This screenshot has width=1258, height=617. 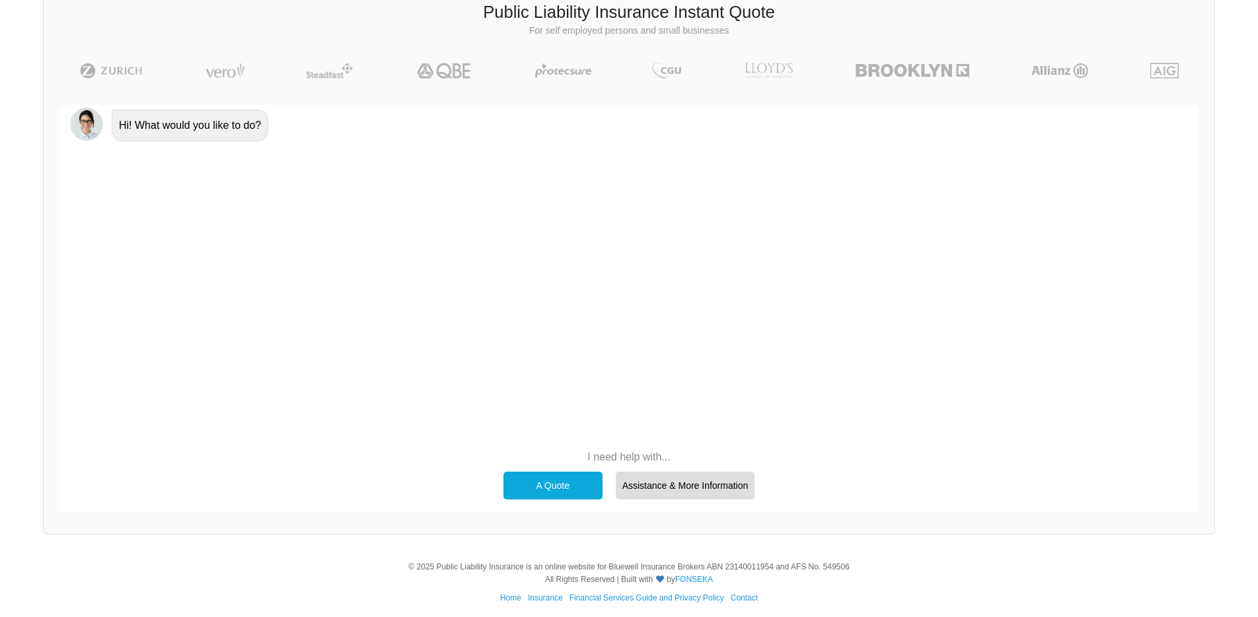 What do you see at coordinates (694, 579) in the screenshot?
I see `a: FONSEKA` at bounding box center [694, 579].